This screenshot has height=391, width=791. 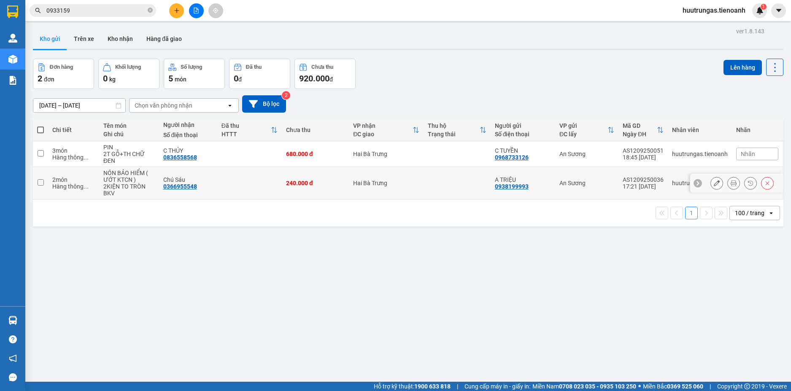 I want to click on span: message, so click(x=13, y=377).